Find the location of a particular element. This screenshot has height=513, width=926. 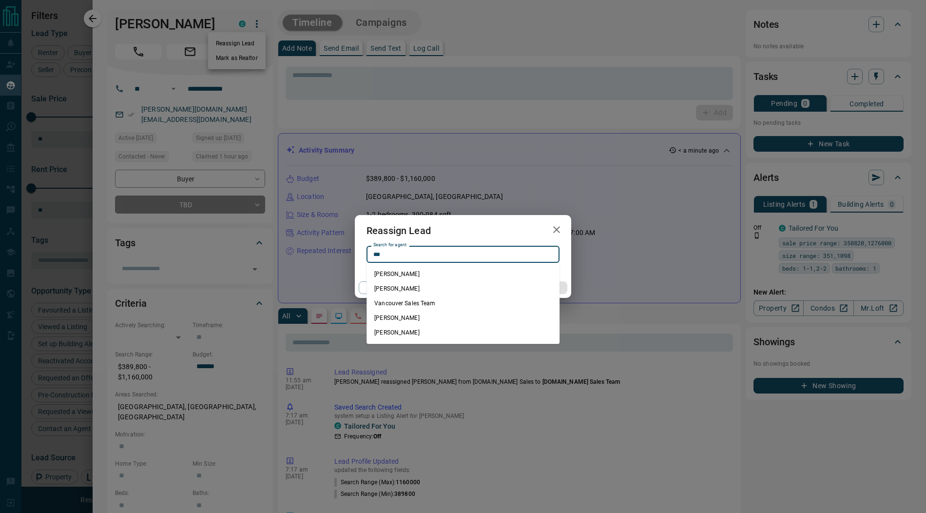

li: Vancouver Sales Team is located at coordinates (463, 303).